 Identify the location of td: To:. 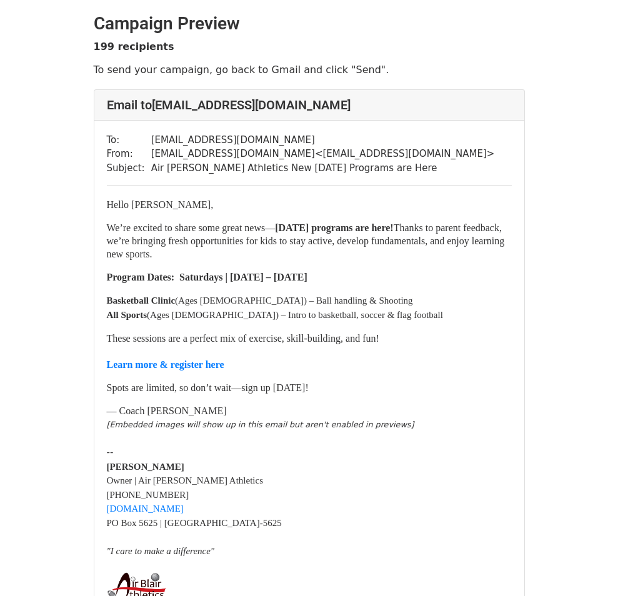
(129, 140).